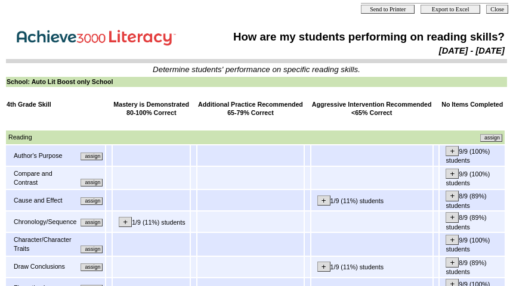  I want to click on td: Additional Practice Recommended 65-79% Correct, so click(250, 109).